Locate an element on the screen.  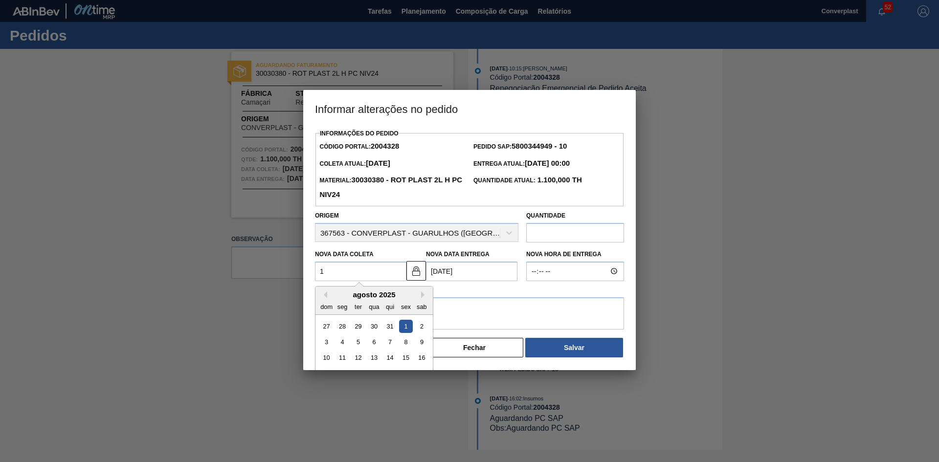
div: month 2025-08 is located at coordinates (374, 365).